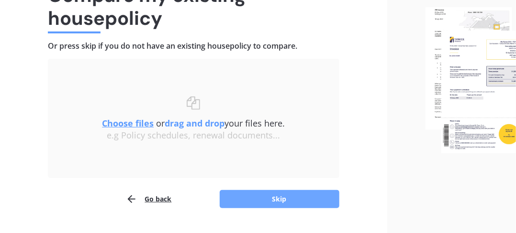 The image size is (516, 233). I want to click on button: Go back, so click(149, 200).